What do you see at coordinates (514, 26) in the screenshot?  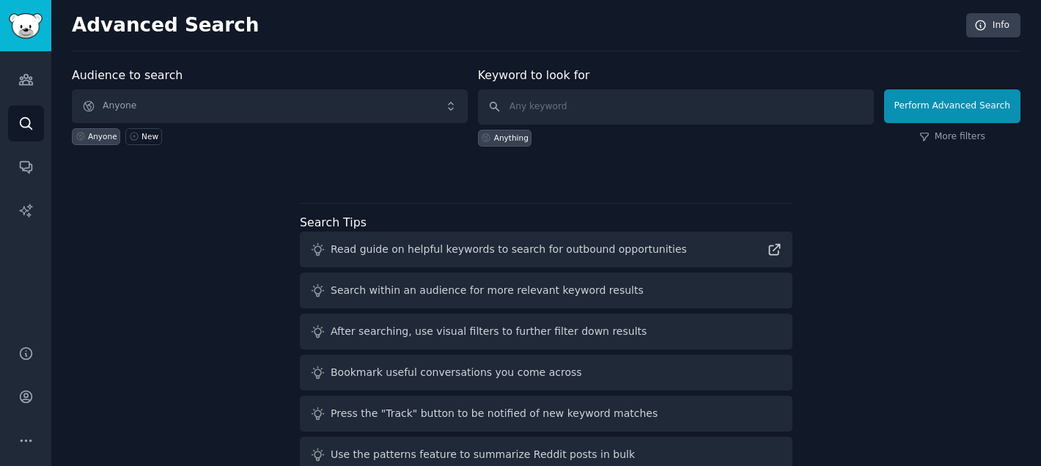 I see `h2: Advanced Search` at bounding box center [514, 26].